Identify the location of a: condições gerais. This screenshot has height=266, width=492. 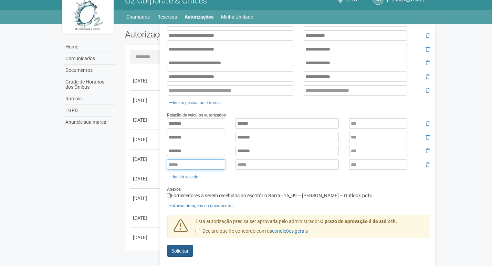
(290, 231).